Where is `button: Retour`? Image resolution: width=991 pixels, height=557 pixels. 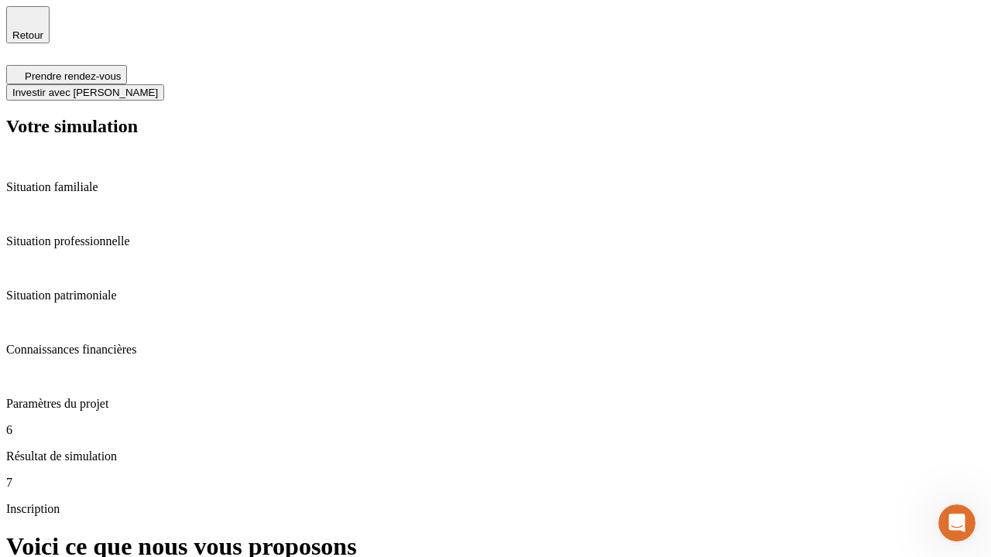
button: Retour is located at coordinates (28, 25).